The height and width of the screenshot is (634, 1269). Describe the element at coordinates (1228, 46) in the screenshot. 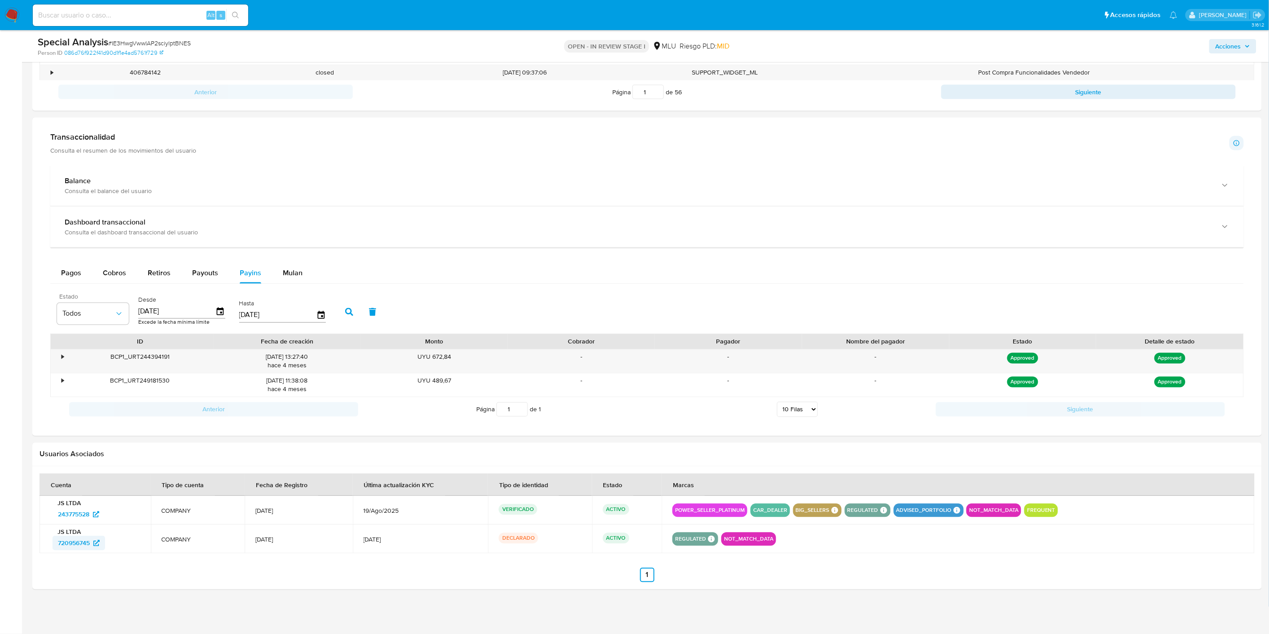

I see `span: Acciones` at that location.